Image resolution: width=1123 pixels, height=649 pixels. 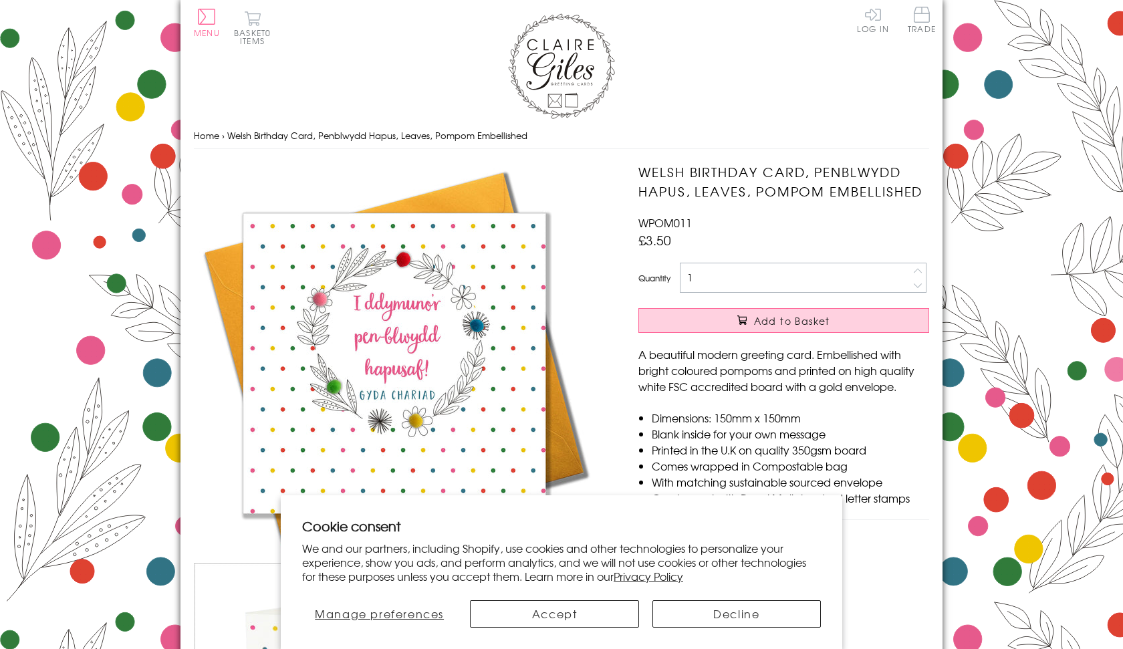 I want to click on span: Menu, so click(x=207, y=33).